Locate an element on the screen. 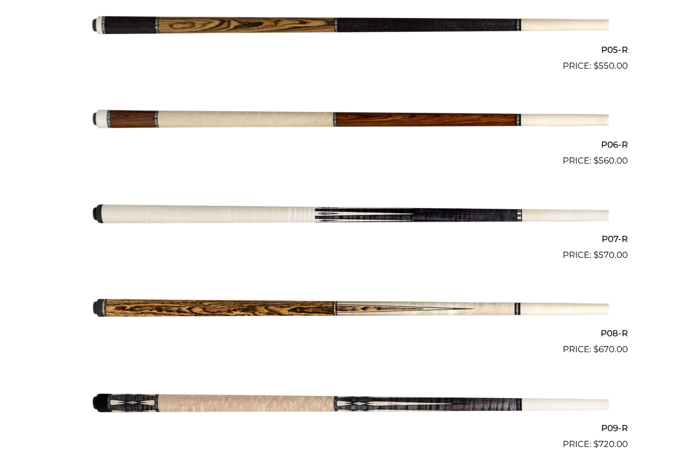  bdi: 550.00 is located at coordinates (611, 66).